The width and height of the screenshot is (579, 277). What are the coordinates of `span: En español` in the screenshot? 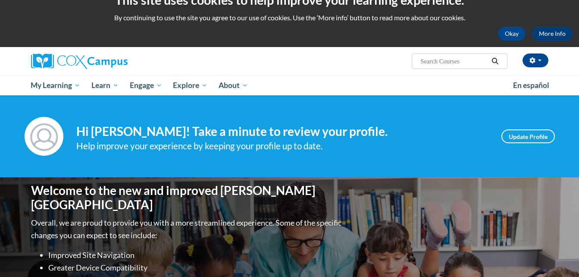 It's located at (531, 85).